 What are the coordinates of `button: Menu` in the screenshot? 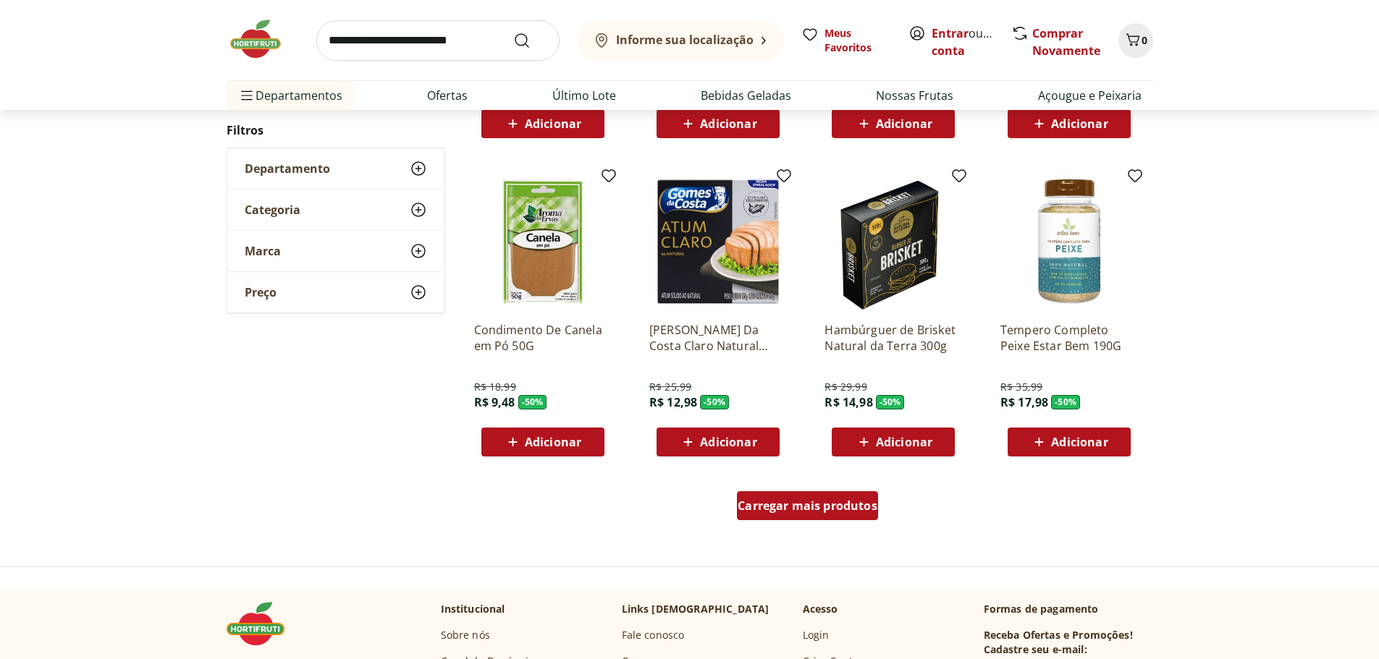 It's located at (247, 96).